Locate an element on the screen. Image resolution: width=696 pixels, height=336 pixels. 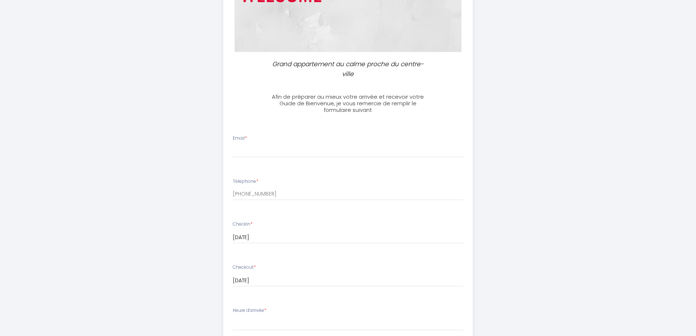
label: Checkout is located at coordinates (244, 267).